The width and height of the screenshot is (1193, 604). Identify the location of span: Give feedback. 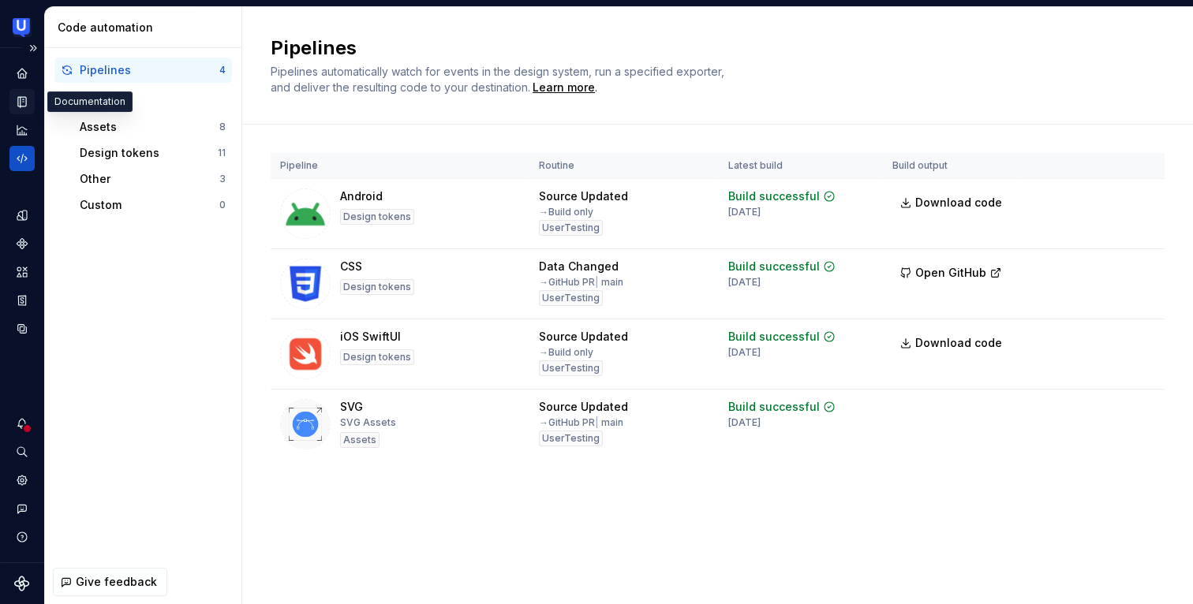
(116, 582).